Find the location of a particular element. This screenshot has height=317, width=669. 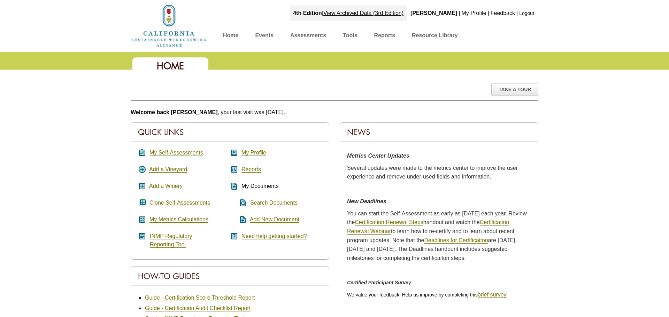

div: Quick Links is located at coordinates (230, 132).